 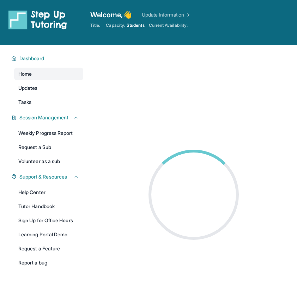 I want to click on a: Updates, so click(x=49, y=88).